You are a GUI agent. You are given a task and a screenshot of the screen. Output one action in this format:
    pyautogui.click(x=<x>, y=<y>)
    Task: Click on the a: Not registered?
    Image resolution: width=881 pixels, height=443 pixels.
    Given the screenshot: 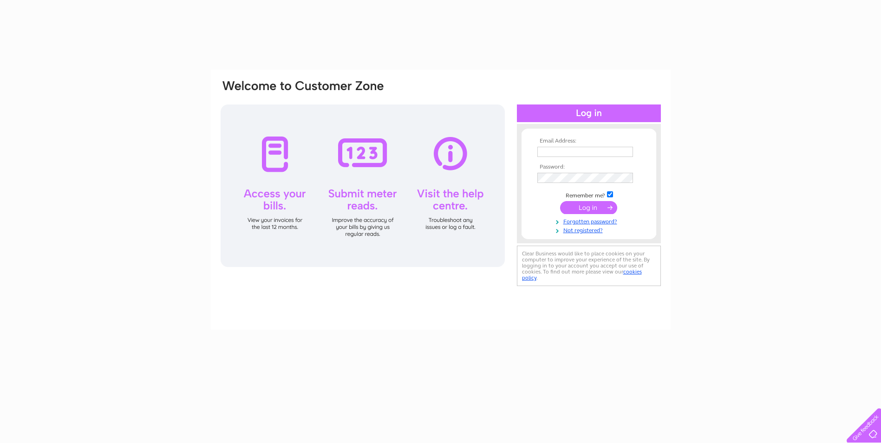 What is the action you would take?
    pyautogui.click(x=590, y=229)
    